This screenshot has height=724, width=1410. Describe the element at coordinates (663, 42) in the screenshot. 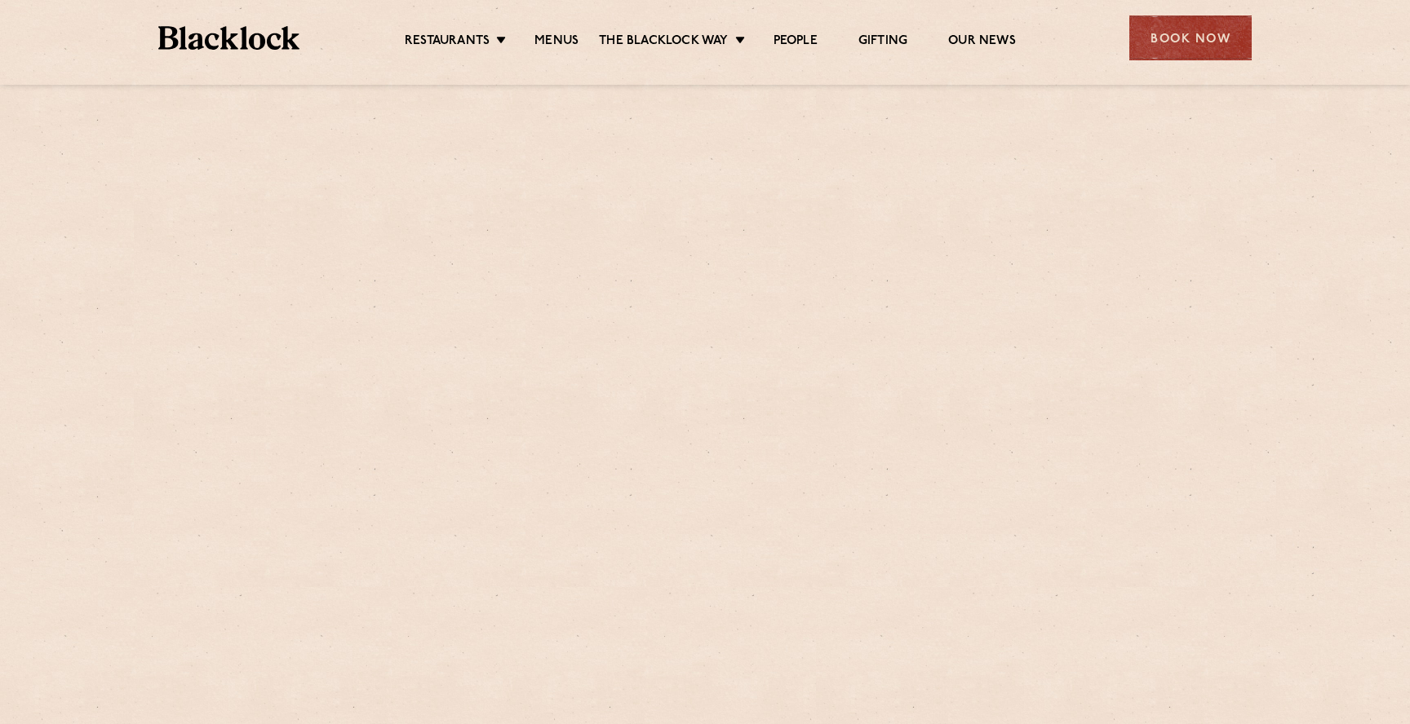

I see `a: The Blacklock Way` at that location.